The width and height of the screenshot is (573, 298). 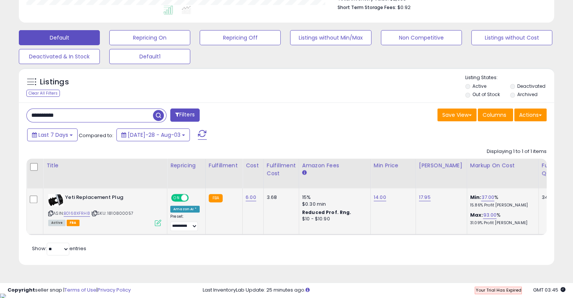 What do you see at coordinates (111, 198) in the screenshot?
I see `b: Yeti Replacement Plug` at bounding box center [111, 198].